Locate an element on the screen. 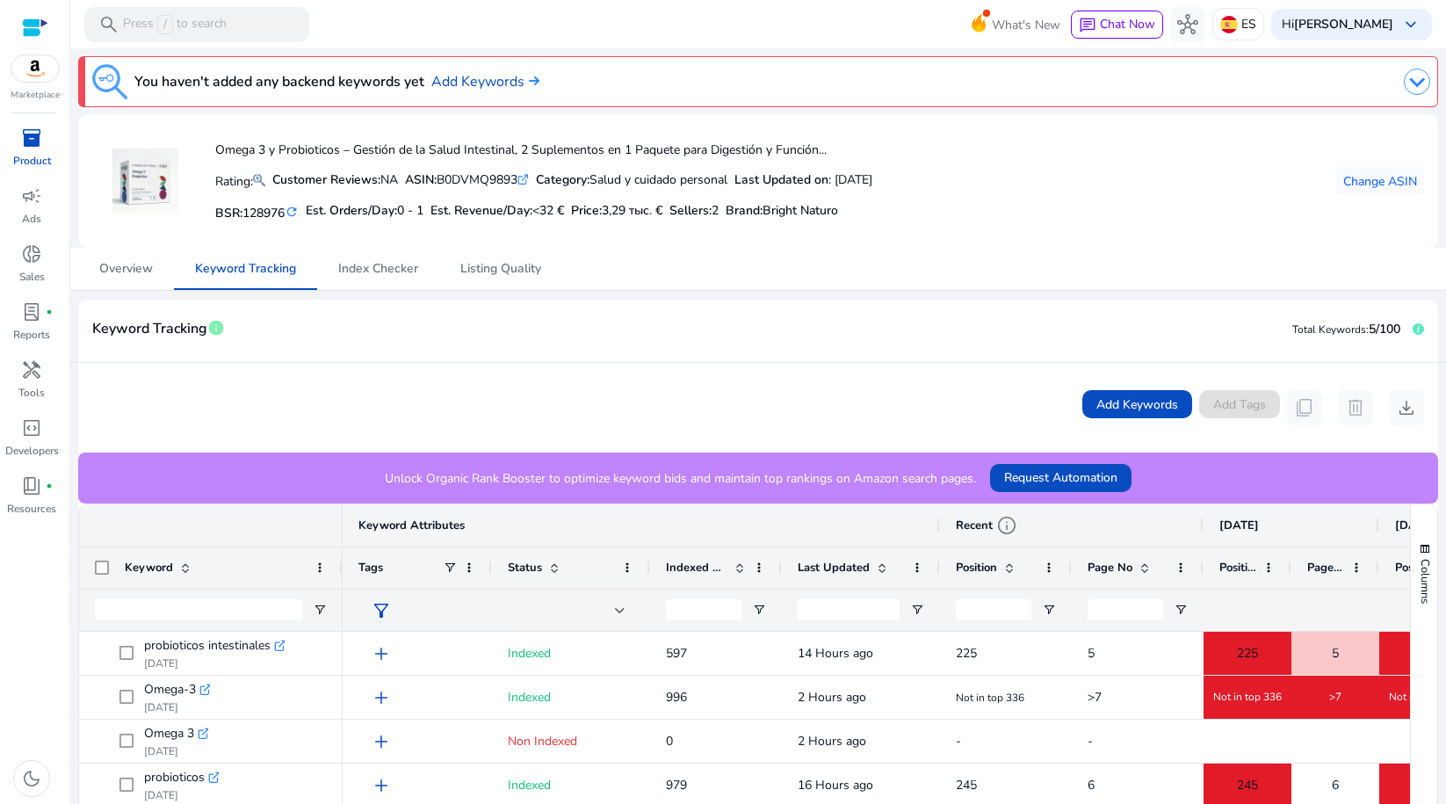 The height and width of the screenshot is (804, 1446). span: Listing Quality is located at coordinates (501, 269).